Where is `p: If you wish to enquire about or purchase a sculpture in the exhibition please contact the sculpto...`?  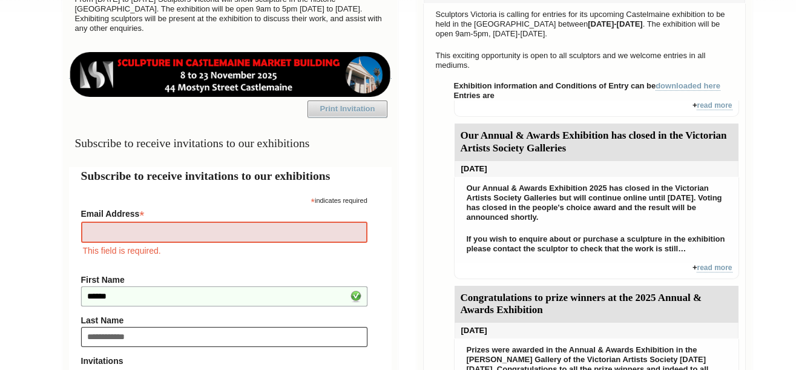 p: If you wish to enquire about or purchase a sculpture in the exhibition please contact the sculpto... is located at coordinates (597, 244).